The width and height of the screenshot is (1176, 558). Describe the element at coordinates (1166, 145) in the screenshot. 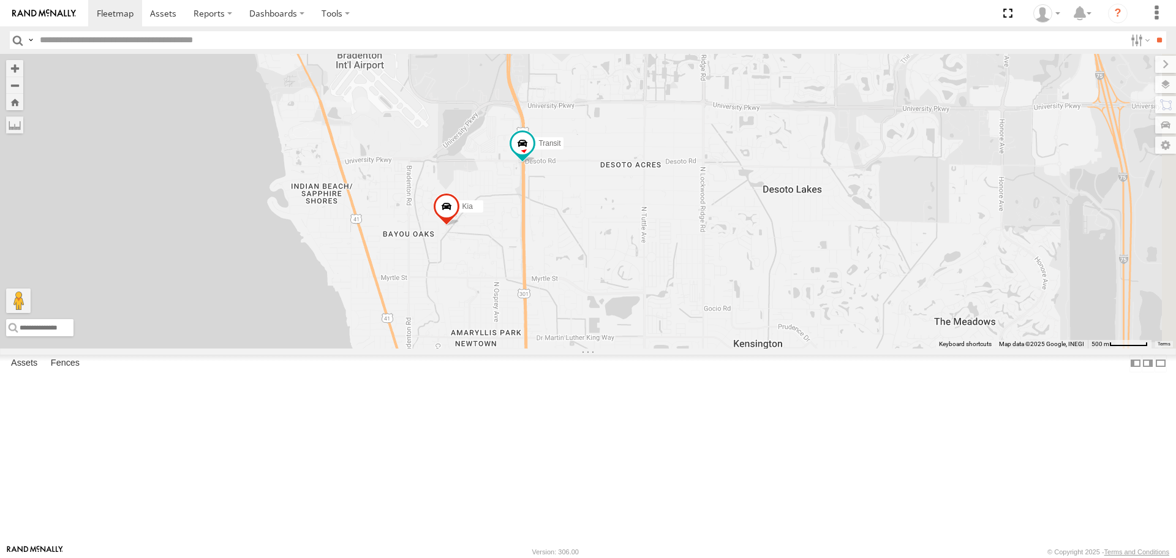

I see `label: Map Settings` at that location.